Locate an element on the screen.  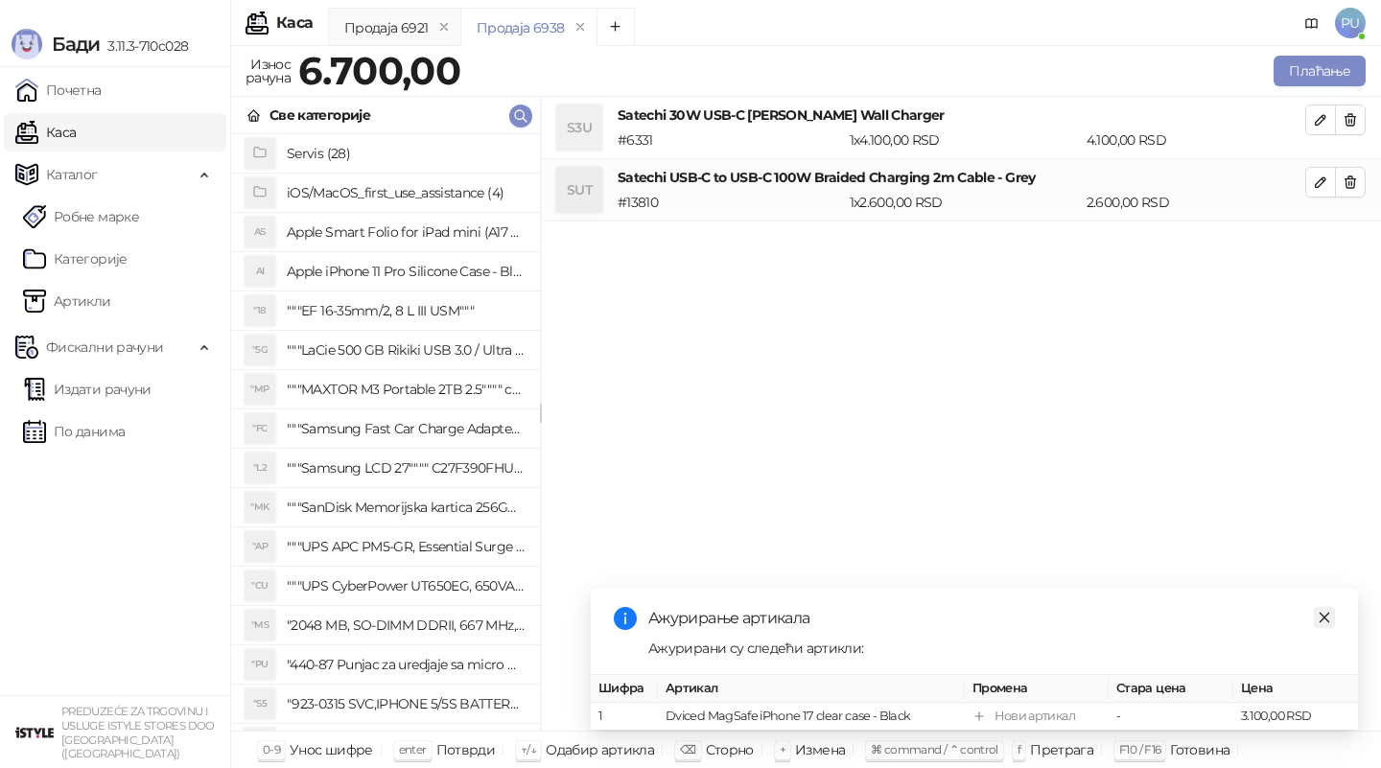
div: 1 x 4.100,00 RSD is located at coordinates (964, 140).